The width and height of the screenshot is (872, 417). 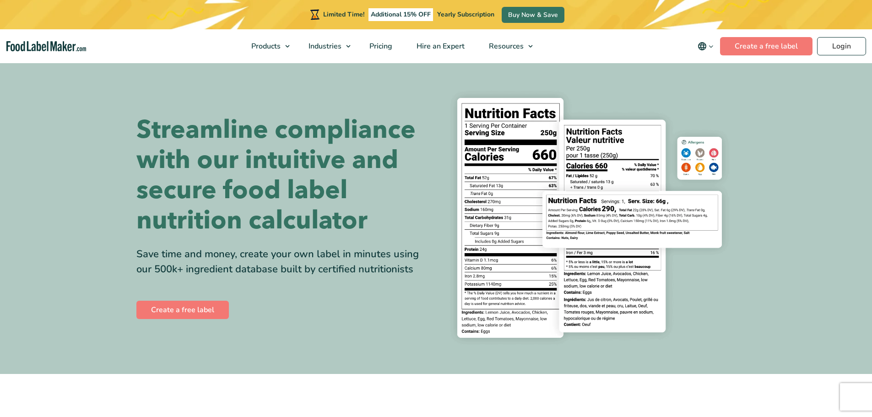 I want to click on a: Products, so click(x=267, y=46).